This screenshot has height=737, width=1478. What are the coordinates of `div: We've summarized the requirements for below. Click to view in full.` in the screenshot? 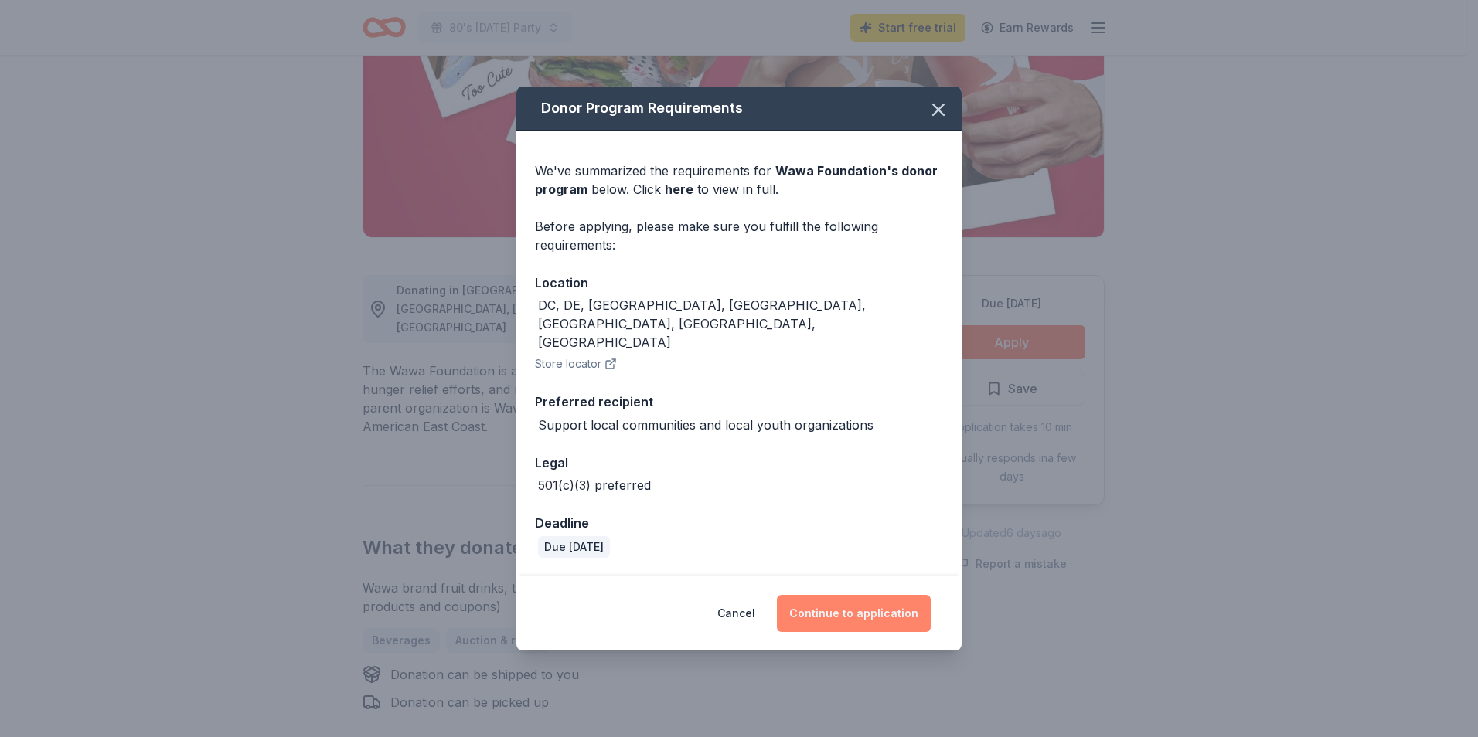 It's located at (739, 180).